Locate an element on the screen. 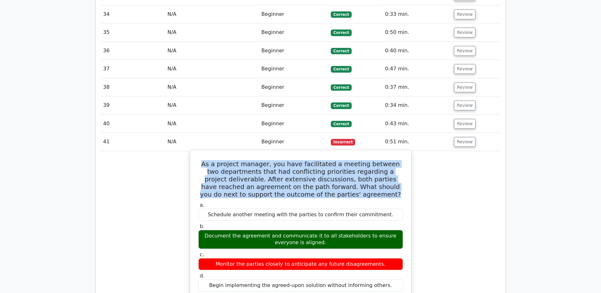  td: 0:40 min. is located at coordinates (417, 51).